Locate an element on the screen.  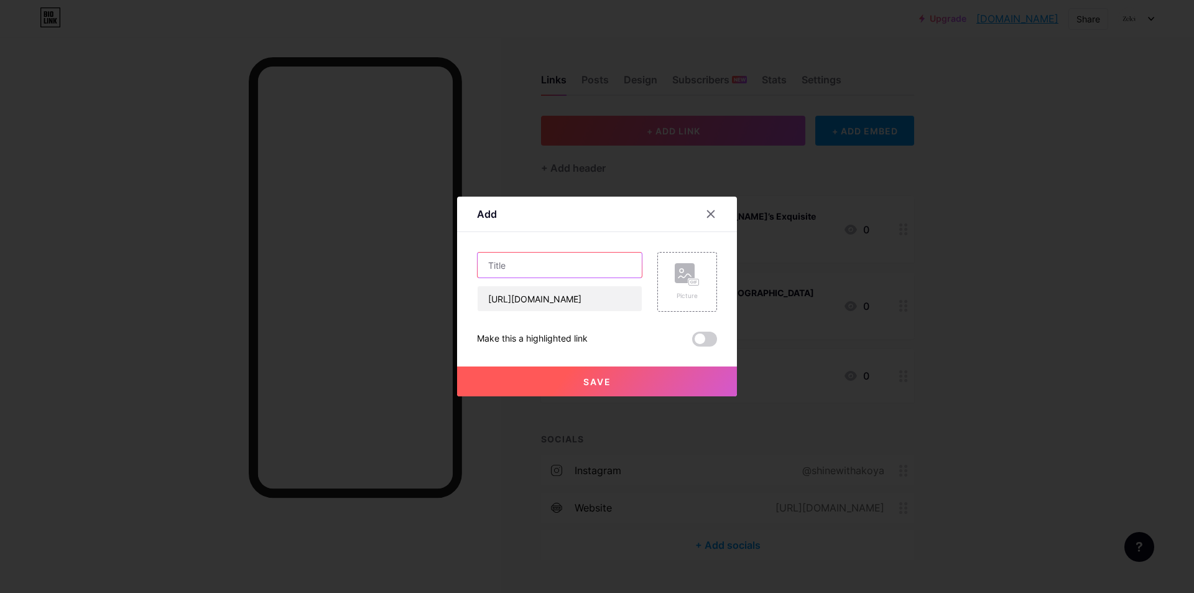
span: Save is located at coordinates (597, 381).